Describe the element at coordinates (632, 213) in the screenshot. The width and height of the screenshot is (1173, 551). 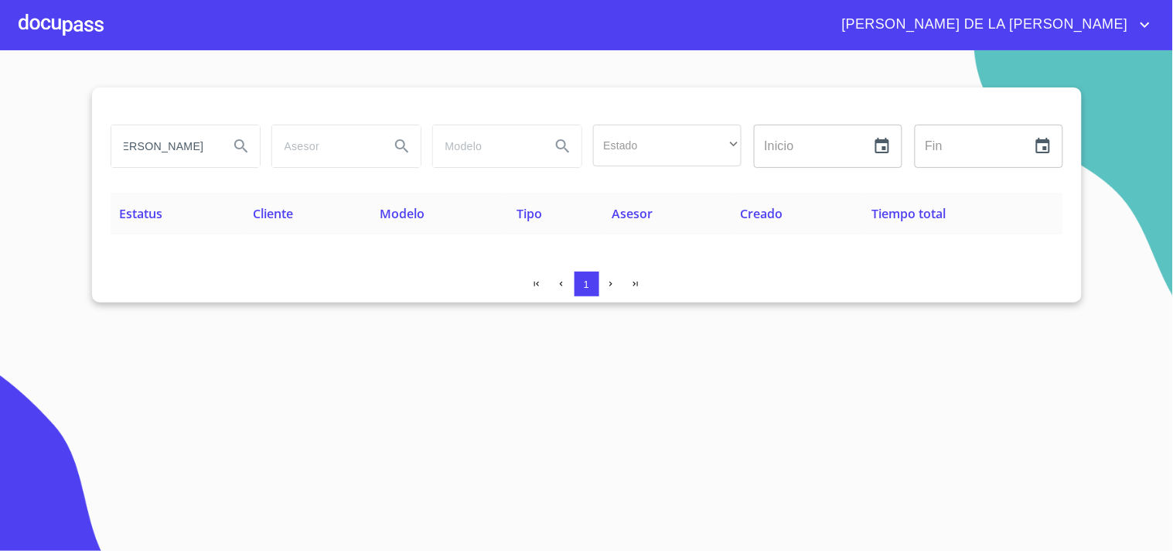
I see `span: Asesor` at that location.